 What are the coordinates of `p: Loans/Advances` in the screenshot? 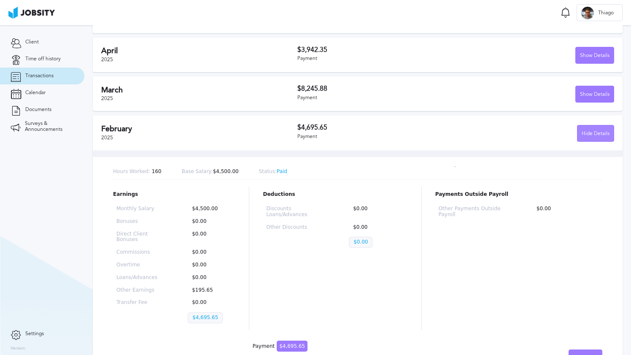 It's located at (138, 278).